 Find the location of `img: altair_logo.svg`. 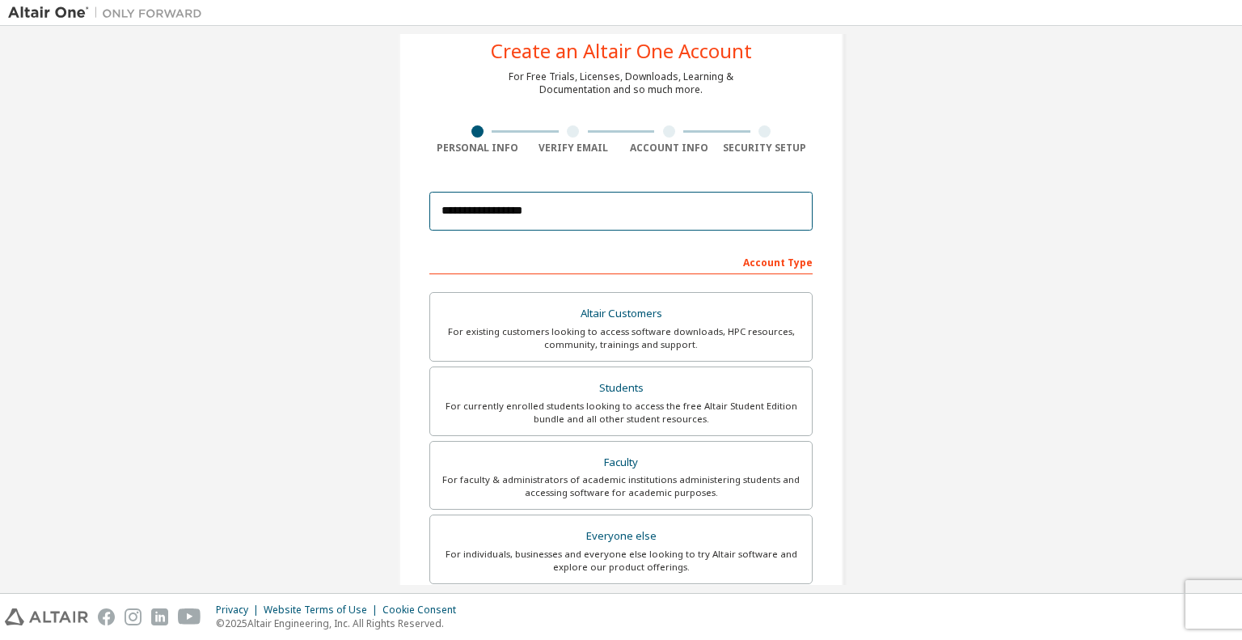

img: altair_logo.svg is located at coordinates (46, 616).